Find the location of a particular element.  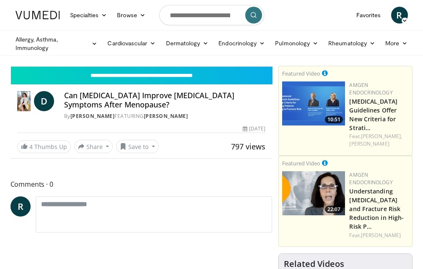

a: 10:51 is located at coordinates (313, 103).